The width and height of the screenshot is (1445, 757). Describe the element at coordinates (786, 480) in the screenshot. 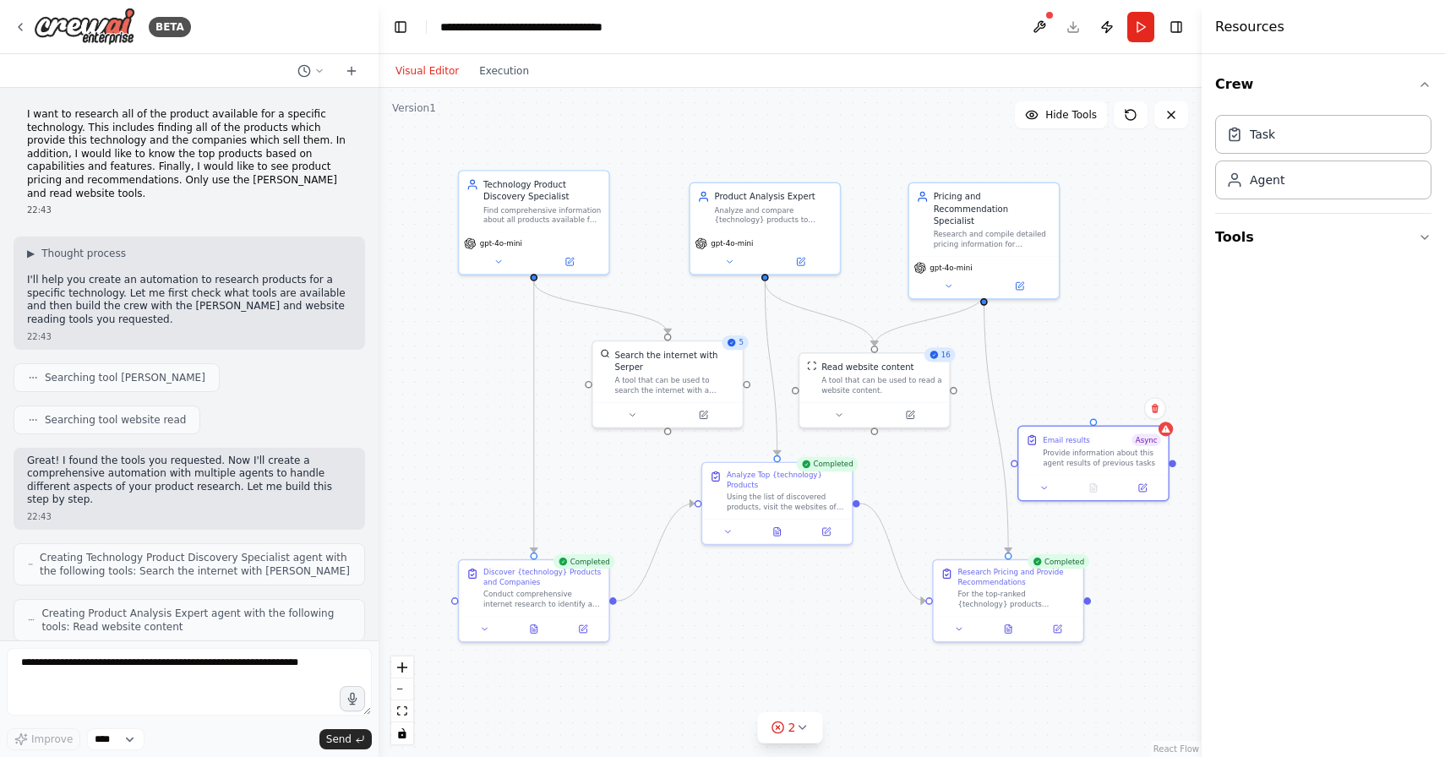

I see `div: Analyze Top {technology} Products` at that location.